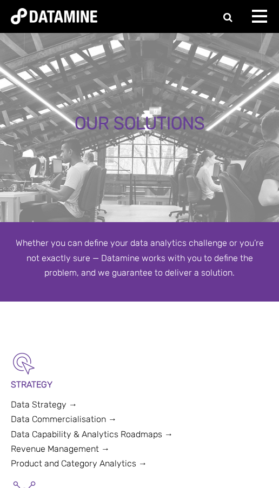 This screenshot has height=488, width=279. Describe the element at coordinates (139, 258) in the screenshot. I see `div: Whether you can define your data analytics challenge or you’re not exactly sure — Datamine works ...` at that location.